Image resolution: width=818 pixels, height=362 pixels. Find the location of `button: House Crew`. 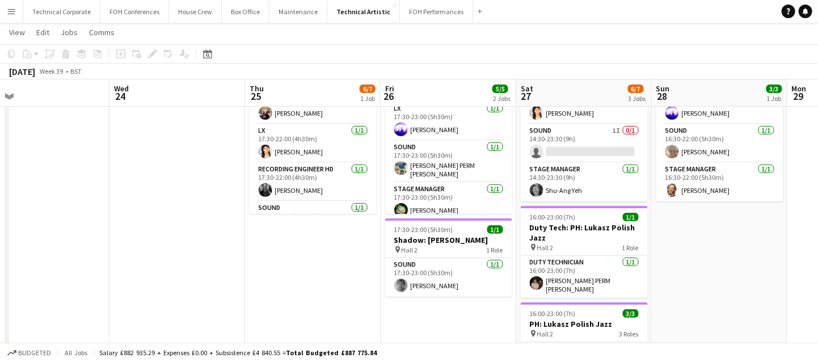

button: House Crew is located at coordinates (195, 11).